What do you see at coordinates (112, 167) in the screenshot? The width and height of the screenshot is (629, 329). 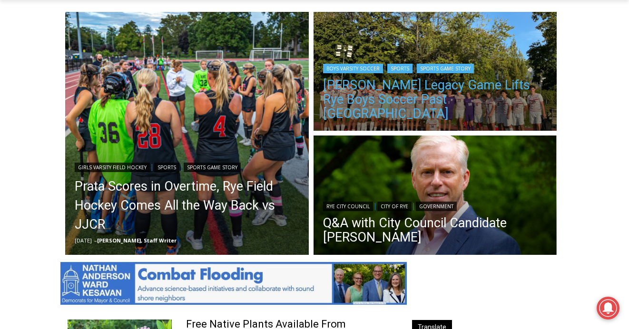 I see `a: Girls Varsity Field Hockey` at bounding box center [112, 167].